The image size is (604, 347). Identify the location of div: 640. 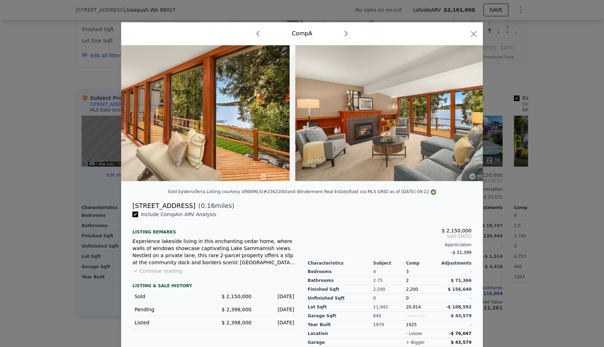
(390, 316).